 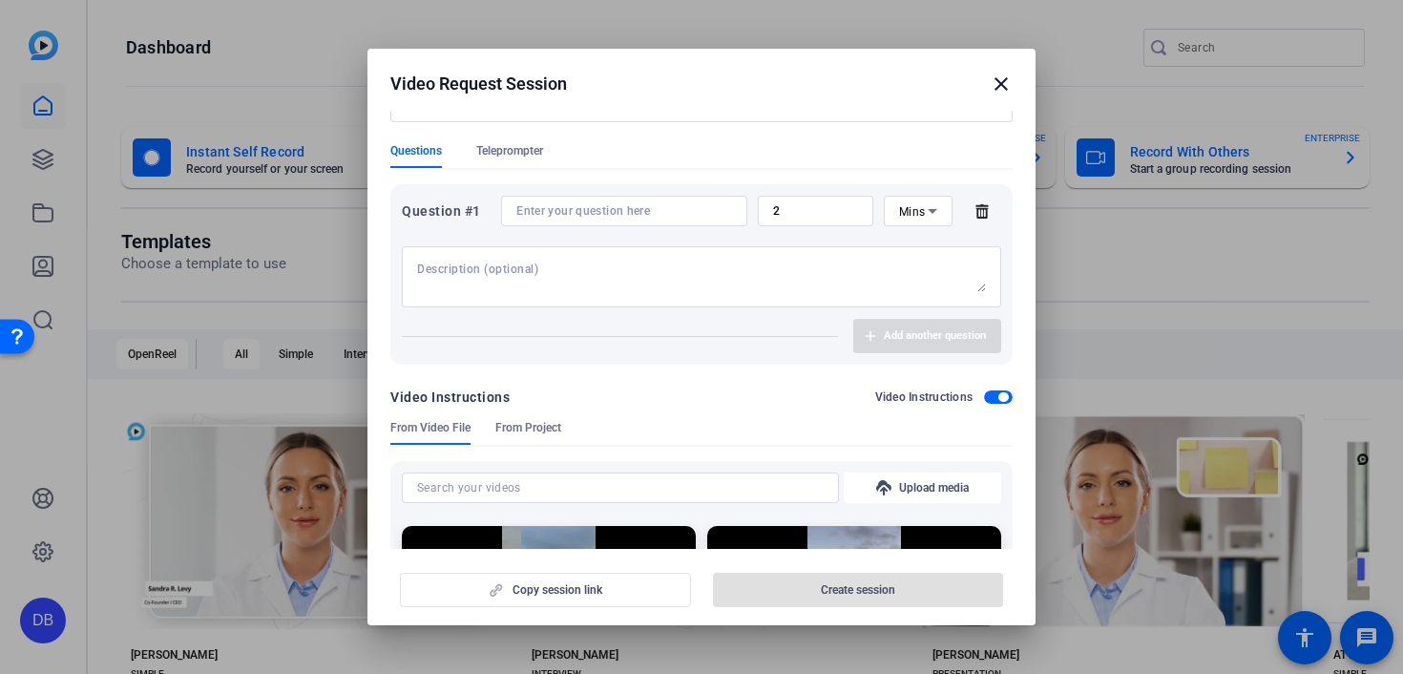 I want to click on input: Time, so click(x=815, y=211).